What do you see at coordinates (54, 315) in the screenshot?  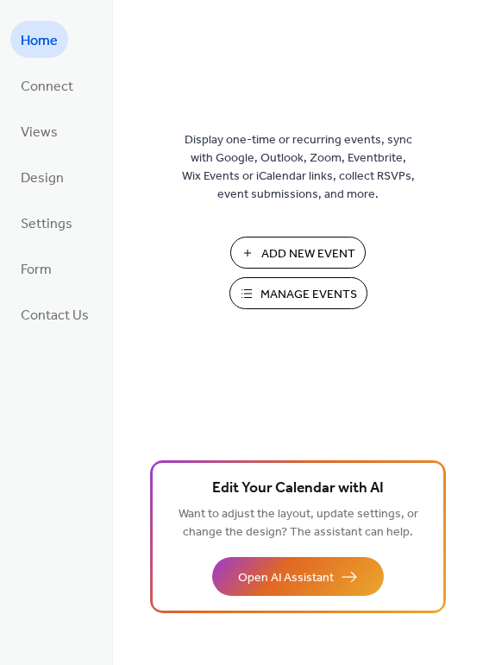 I see `span: Contact Us` at bounding box center [54, 315].